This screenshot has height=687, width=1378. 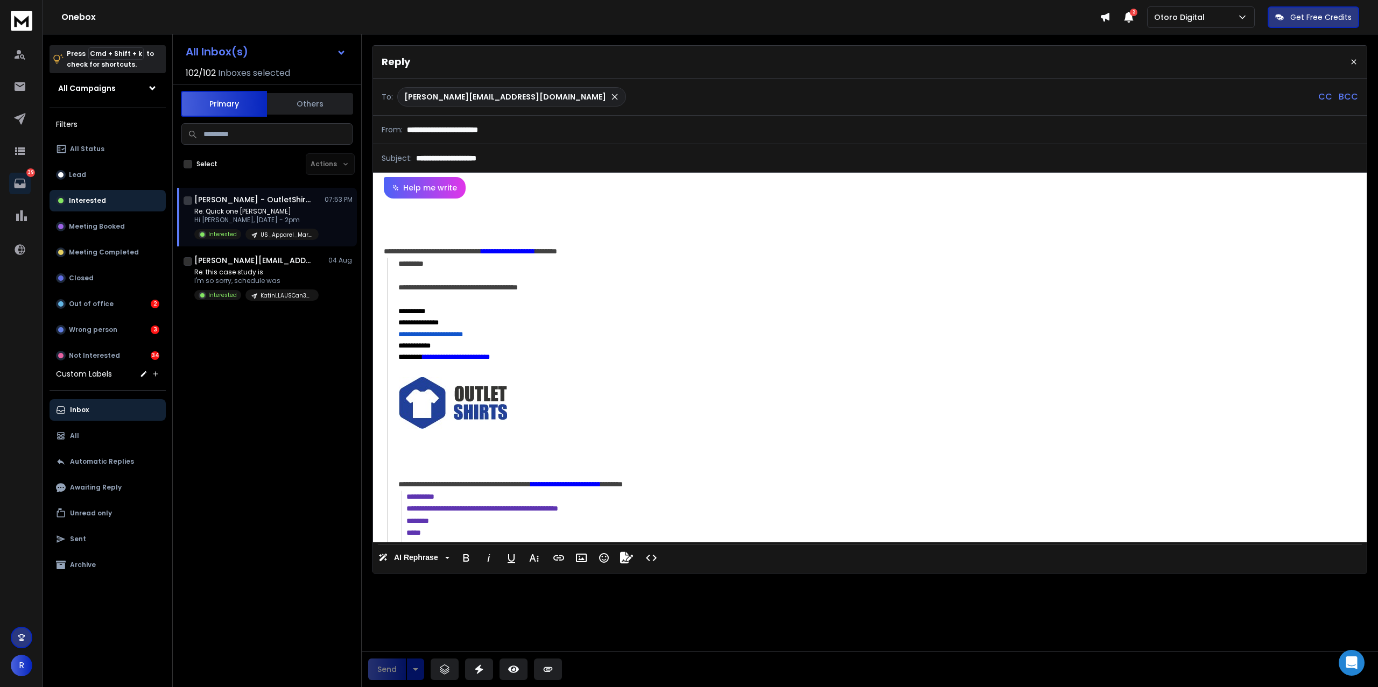 I want to click on p: CC, so click(x=1325, y=97).